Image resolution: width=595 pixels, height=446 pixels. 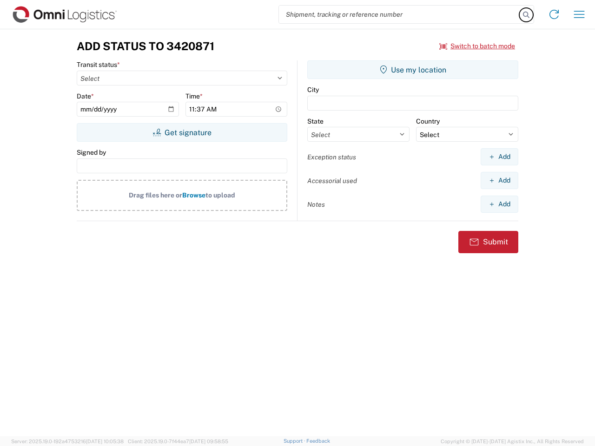 What do you see at coordinates (332, 181) in the screenshot?
I see `label: Accessorial used` at bounding box center [332, 181].